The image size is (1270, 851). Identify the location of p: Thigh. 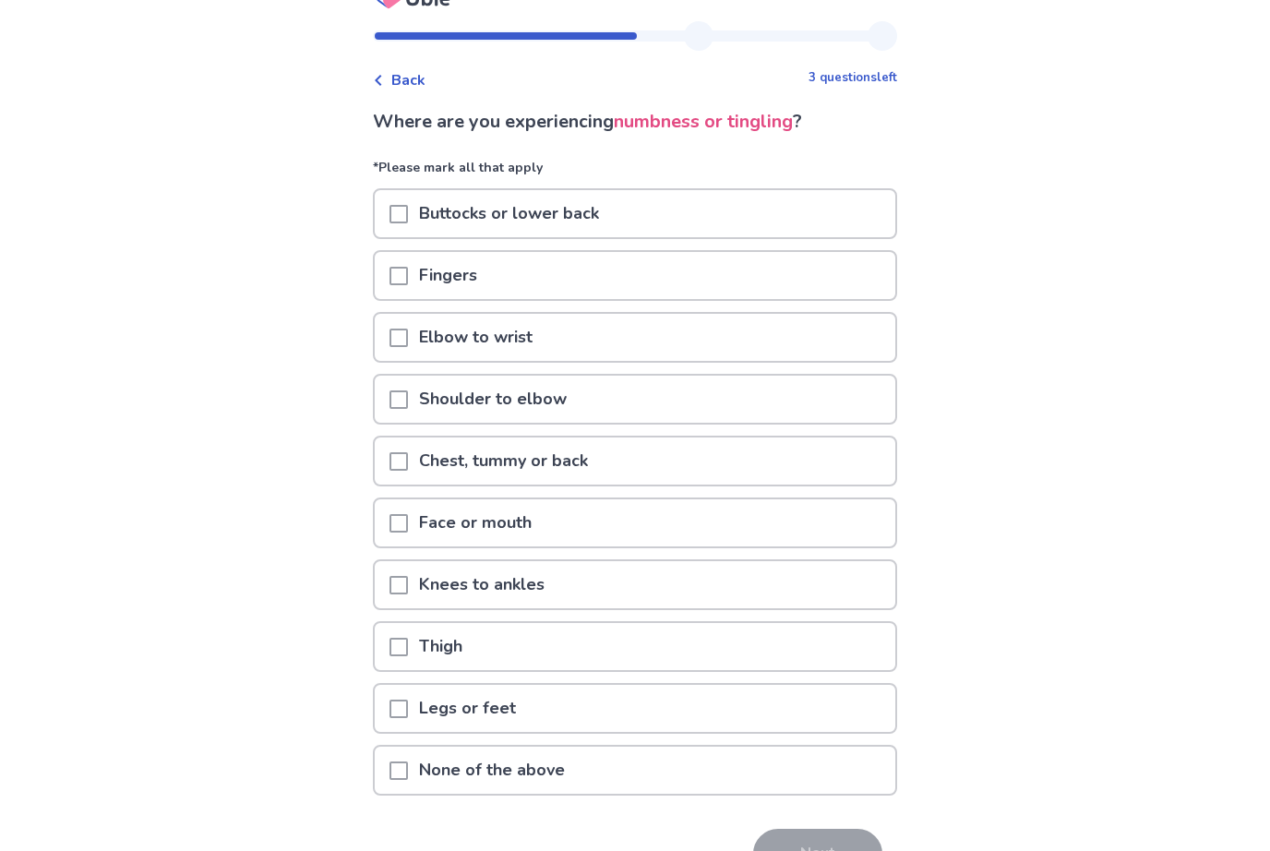
(440, 647).